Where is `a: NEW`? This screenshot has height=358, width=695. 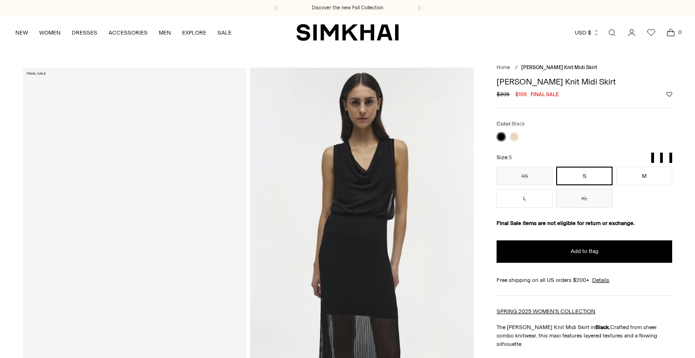
a: NEW is located at coordinates (21, 33).